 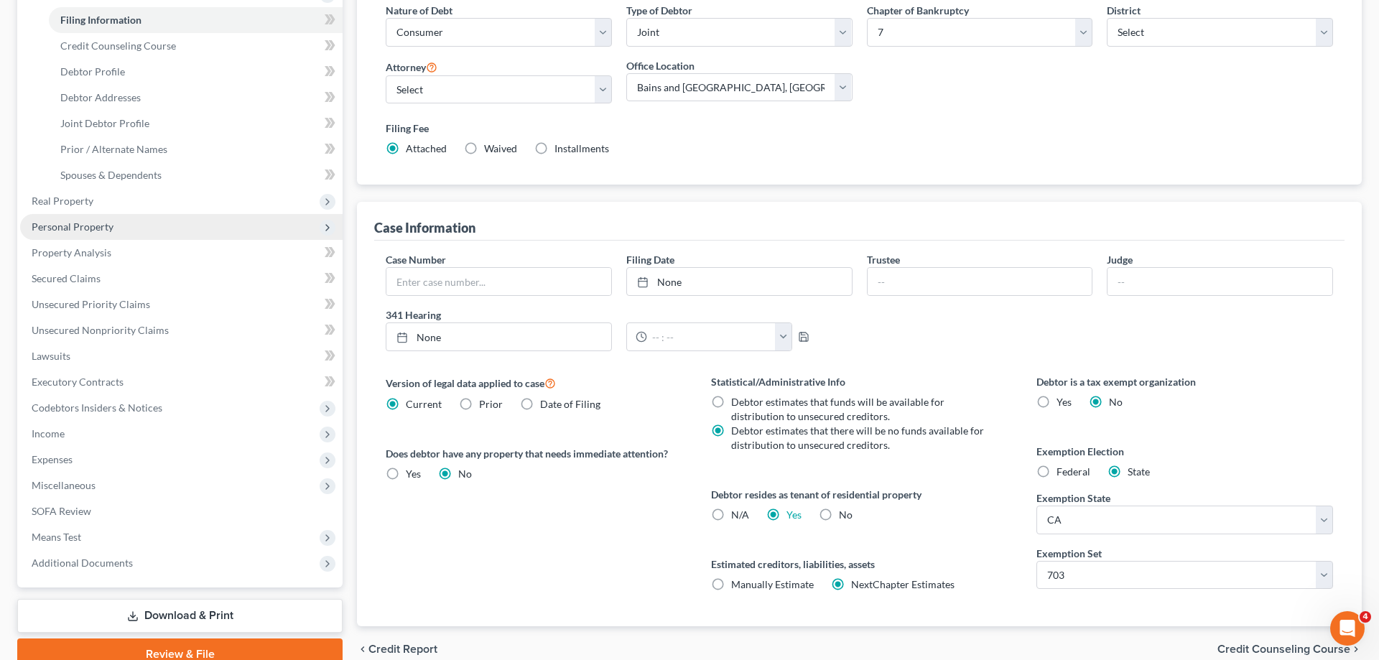 What do you see at coordinates (101, 19) in the screenshot?
I see `span: Filing Information` at bounding box center [101, 19].